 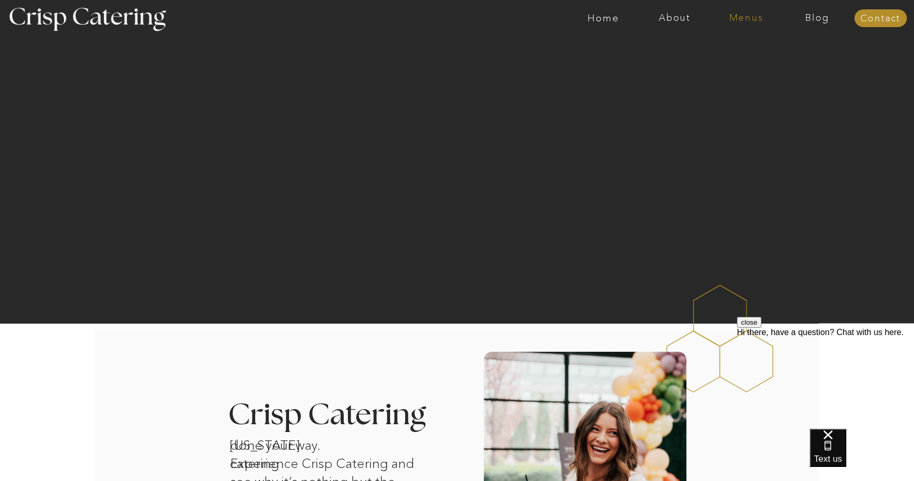 What do you see at coordinates (603, 18) in the screenshot?
I see `a: Home` at bounding box center [603, 18].